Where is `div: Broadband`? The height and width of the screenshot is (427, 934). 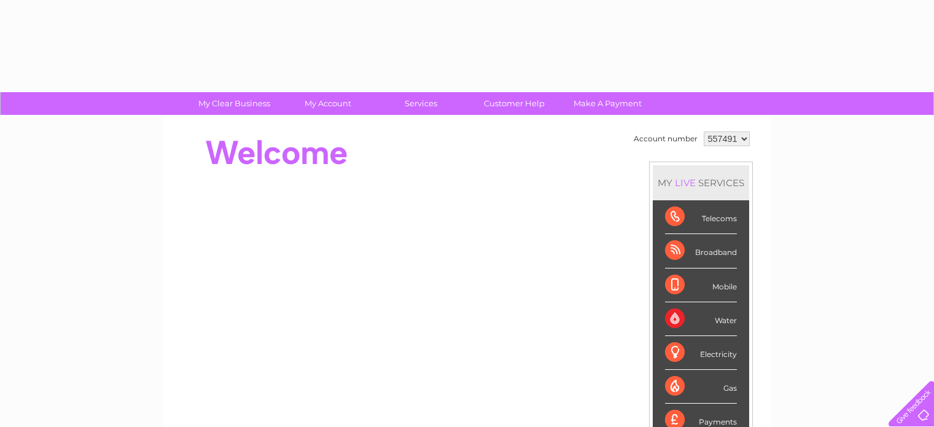
div: Broadband is located at coordinates (701, 251).